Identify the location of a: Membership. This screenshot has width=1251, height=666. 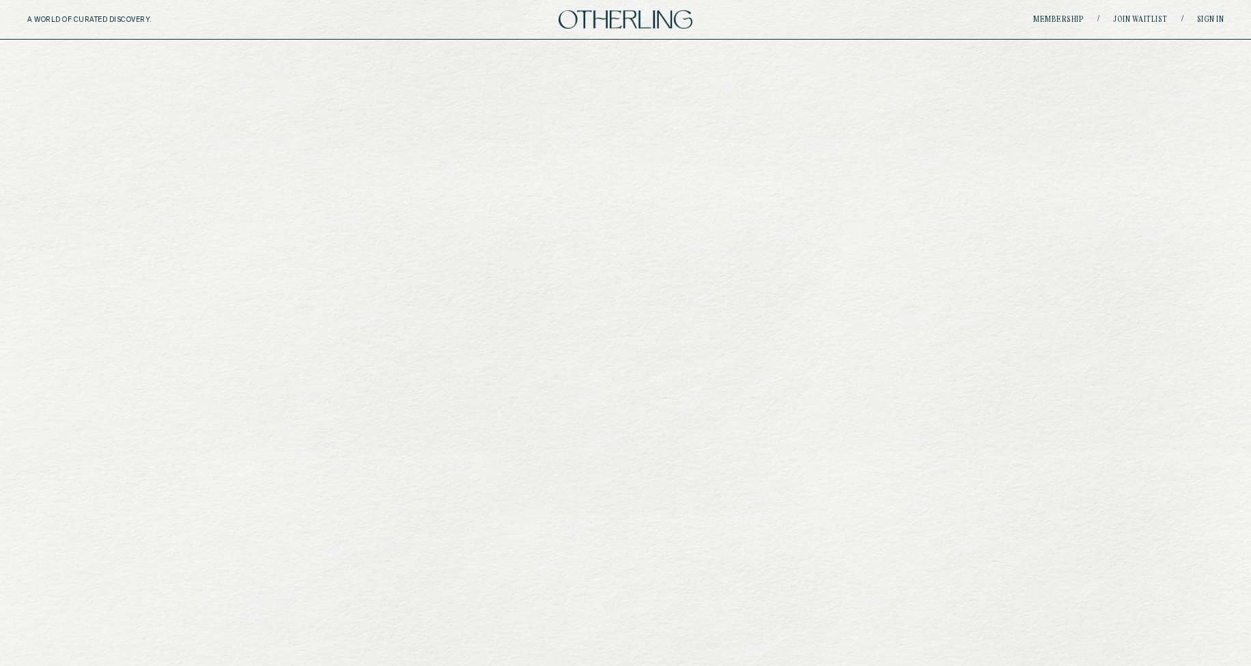
(1058, 20).